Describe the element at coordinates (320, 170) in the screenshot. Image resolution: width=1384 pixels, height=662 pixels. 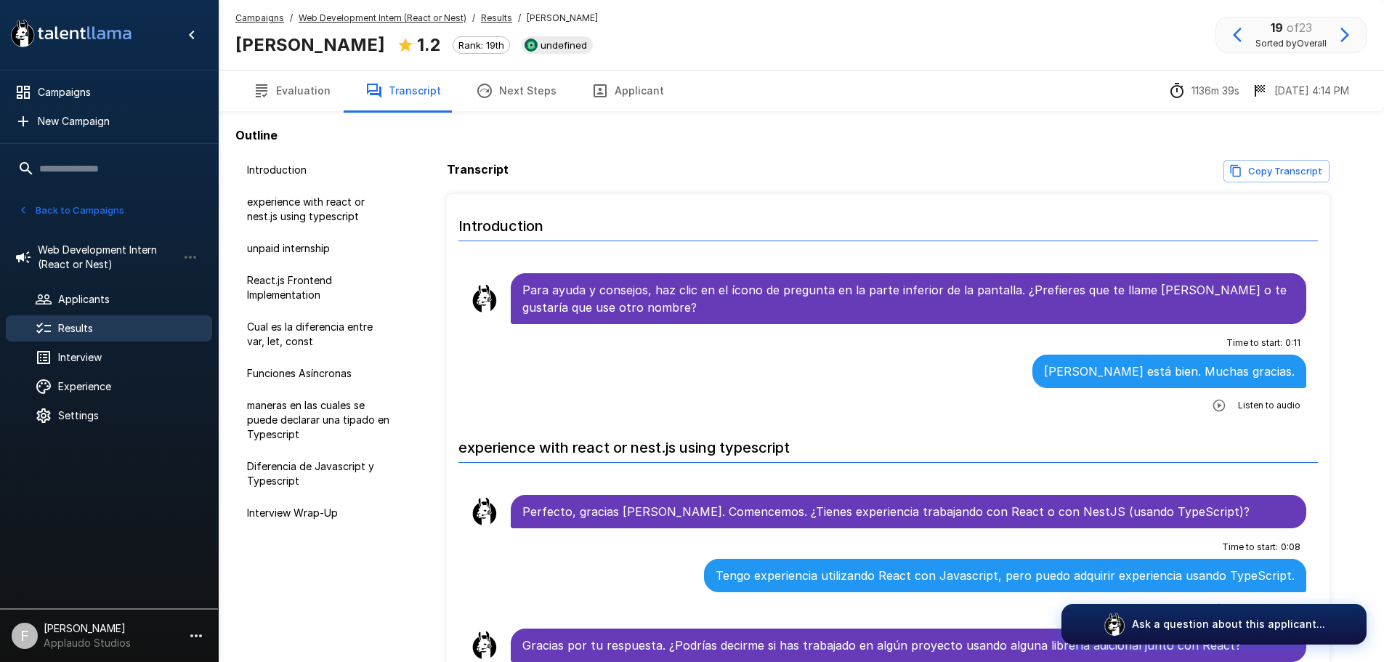
I see `span: Introduction` at that location.